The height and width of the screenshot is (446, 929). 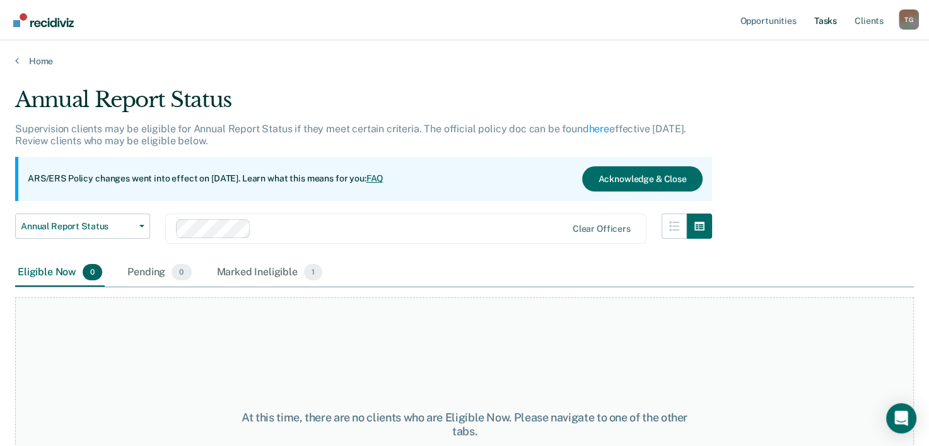 I want to click on button: Acknowledge & Close, so click(x=642, y=179).